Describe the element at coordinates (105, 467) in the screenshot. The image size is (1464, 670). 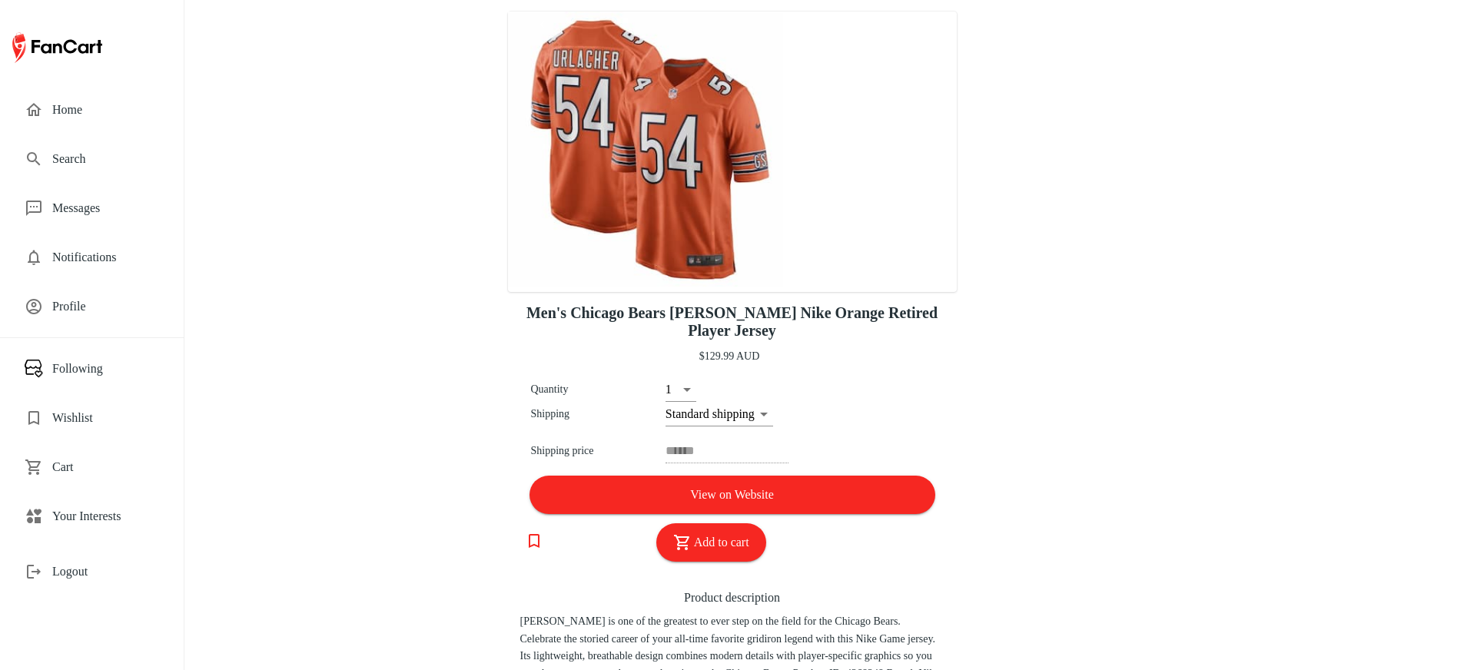
I see `span: Cart` at that location.